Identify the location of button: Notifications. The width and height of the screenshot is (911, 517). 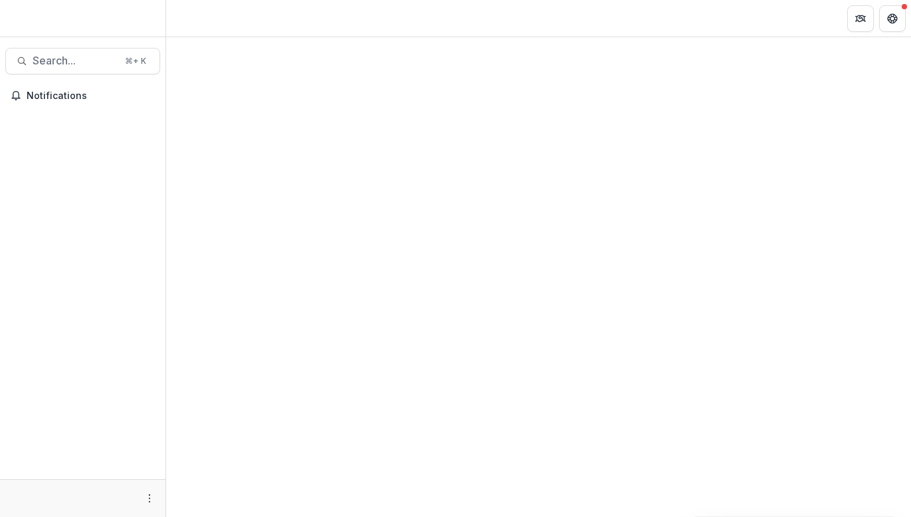
(82, 96).